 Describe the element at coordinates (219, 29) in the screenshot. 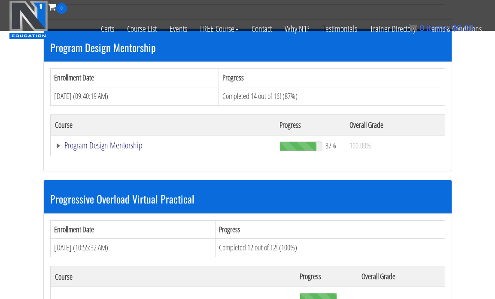

I see `a: FREE Course` at that location.